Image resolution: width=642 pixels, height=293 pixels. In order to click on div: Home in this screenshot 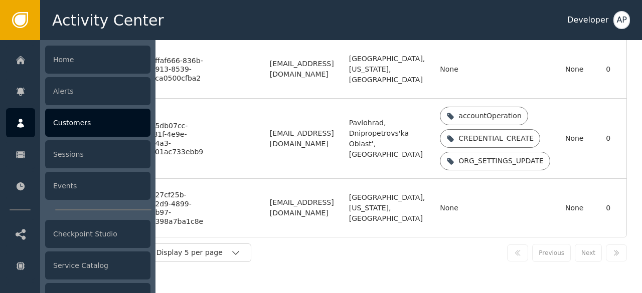, I will do `click(98, 60)`.